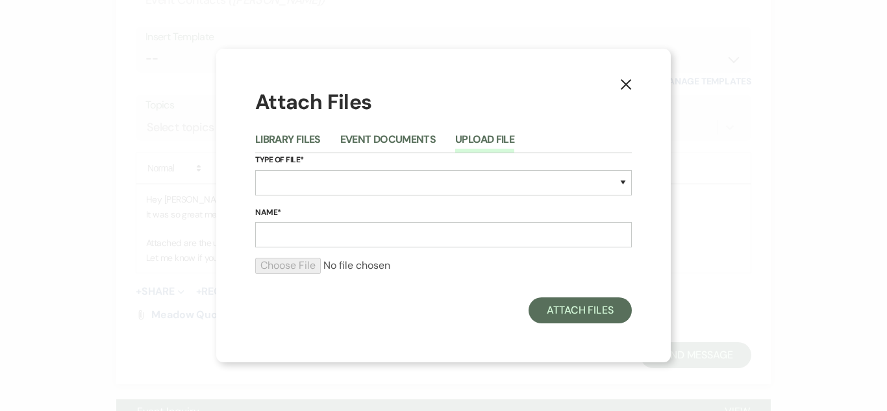 This screenshot has height=411, width=887. What do you see at coordinates (388, 144) in the screenshot?
I see `button: Event Documents` at bounding box center [388, 144].